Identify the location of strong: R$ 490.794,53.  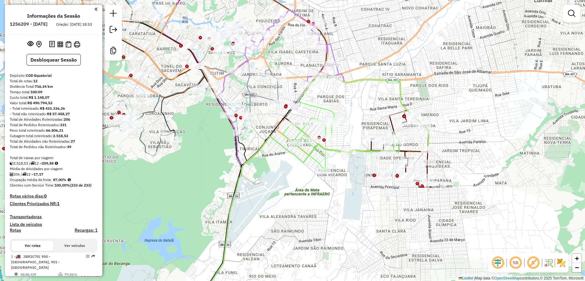
(40, 103).